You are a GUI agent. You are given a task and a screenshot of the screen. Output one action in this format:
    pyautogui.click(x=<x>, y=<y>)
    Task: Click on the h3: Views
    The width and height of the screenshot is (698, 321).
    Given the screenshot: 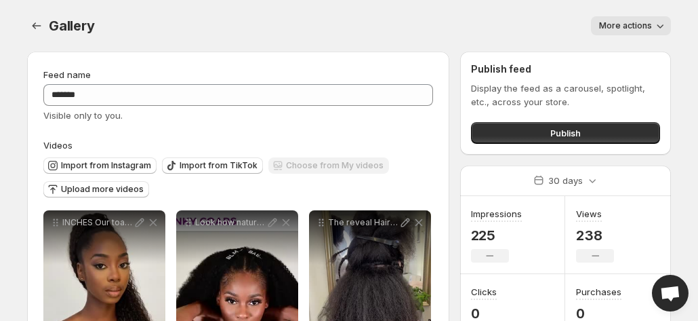 What is the action you would take?
    pyautogui.click(x=589, y=213)
    